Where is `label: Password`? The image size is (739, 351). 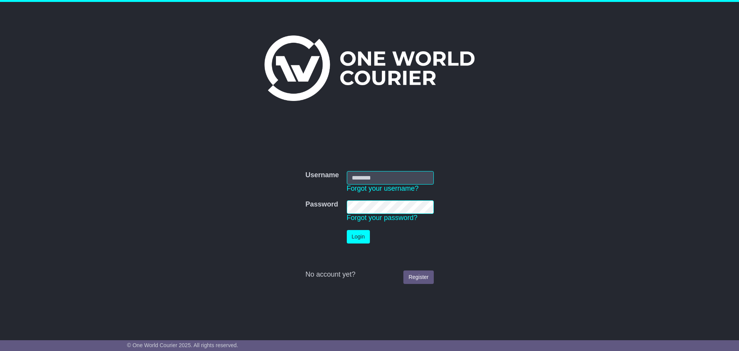 label: Password is located at coordinates (321, 204).